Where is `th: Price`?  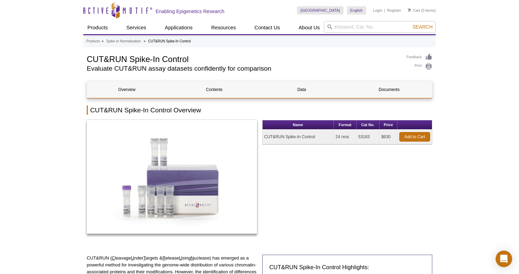 th: Price is located at coordinates (389, 125).